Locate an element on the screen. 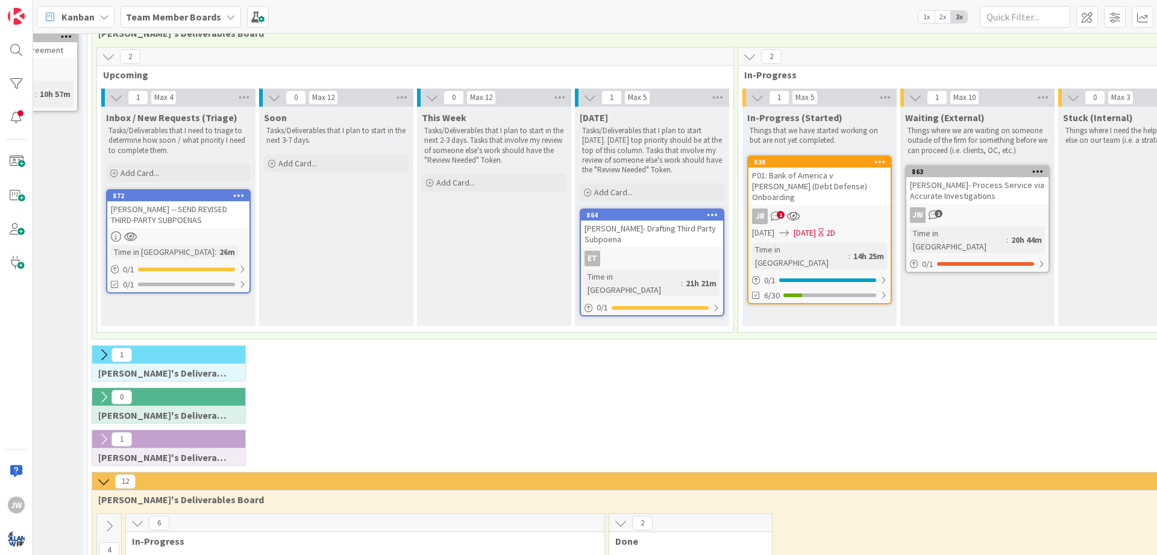 This screenshot has height=555, width=1157. div: Max 10 is located at coordinates (965, 98).